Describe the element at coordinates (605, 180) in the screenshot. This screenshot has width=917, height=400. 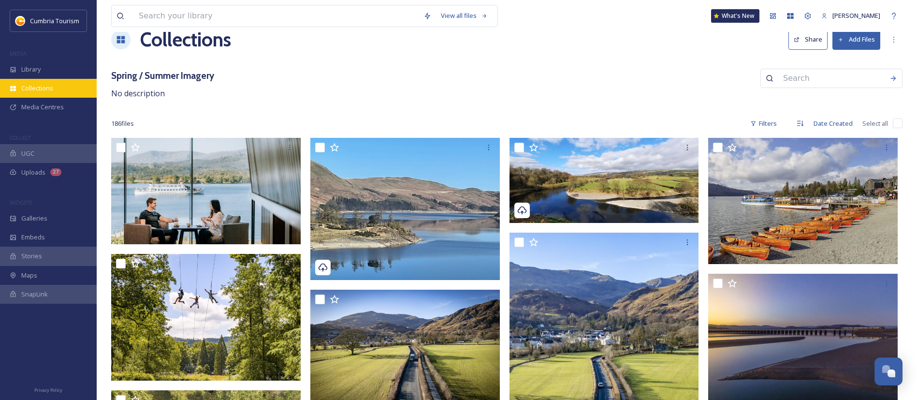
I see `img: Ruskins View.JPG` at that location.